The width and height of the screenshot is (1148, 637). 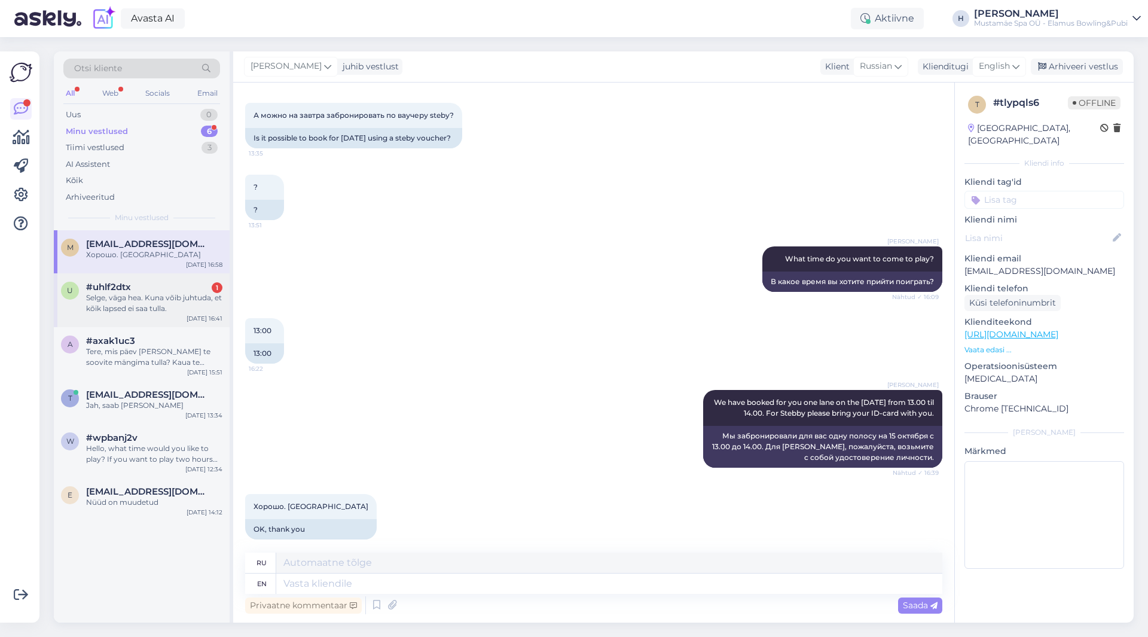 I want to click on div: Nüüd on muudetud, so click(x=154, y=502).